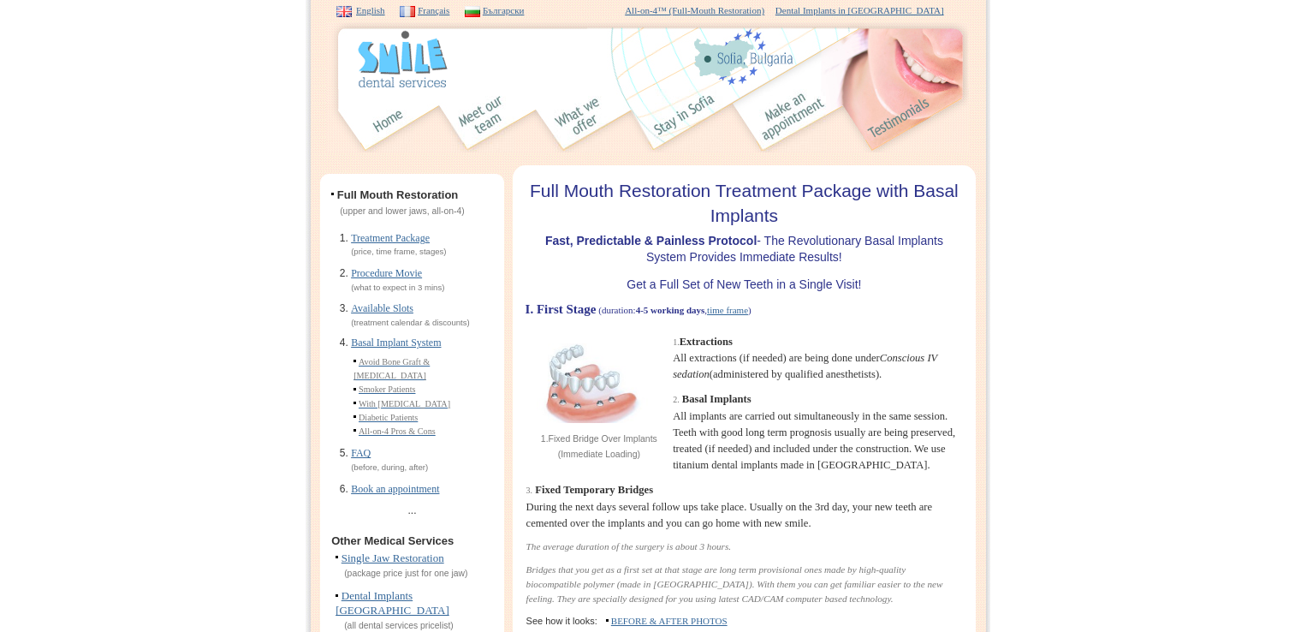  Describe the element at coordinates (382, 308) in the screenshot. I see `a: Available Slots` at that location.